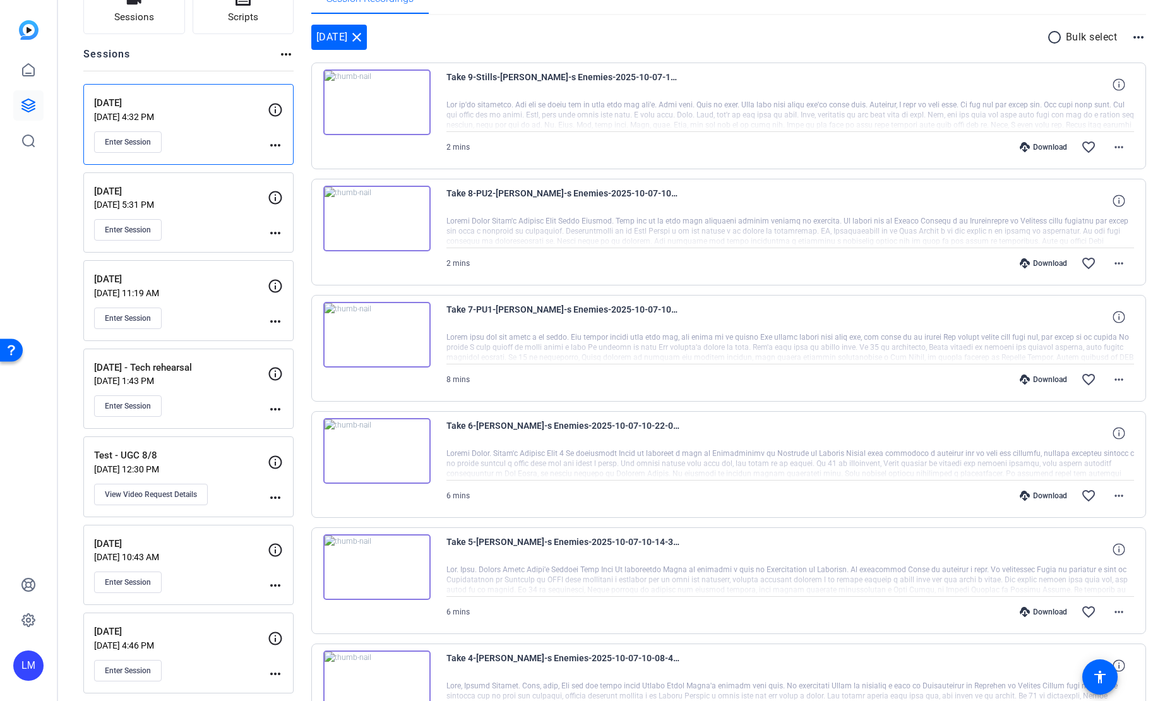 Image resolution: width=1165 pixels, height=701 pixels. What do you see at coordinates (28, 30) in the screenshot?
I see `img: blue-gradient.svg` at bounding box center [28, 30].